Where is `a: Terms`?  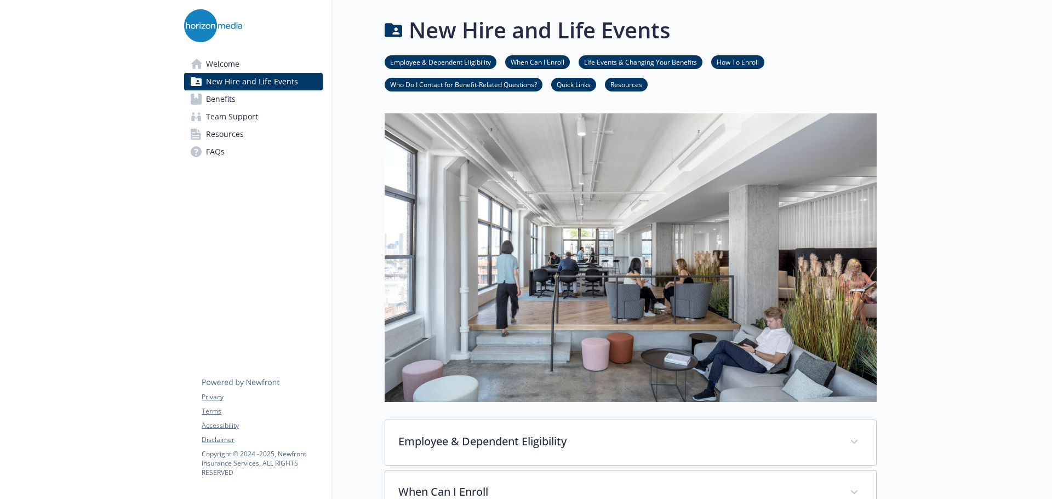 a: Terms is located at coordinates (262, 412).